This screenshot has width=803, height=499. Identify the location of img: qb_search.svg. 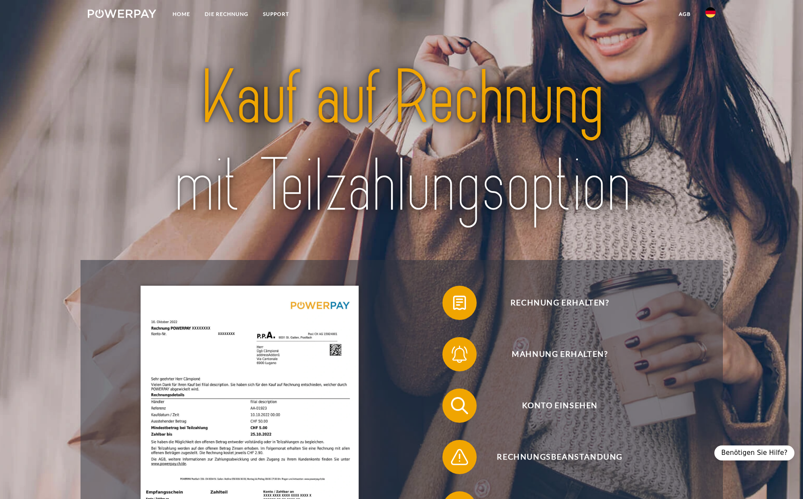
(460, 406).